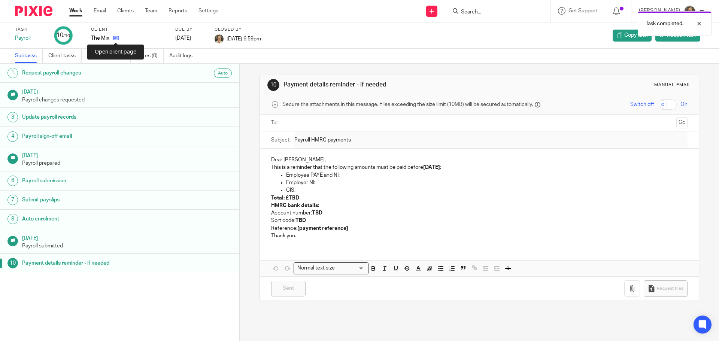 The height and width of the screenshot is (341, 719). What do you see at coordinates (92, 136) in the screenshot?
I see `h1: Payroll sign-off email` at bounding box center [92, 136].